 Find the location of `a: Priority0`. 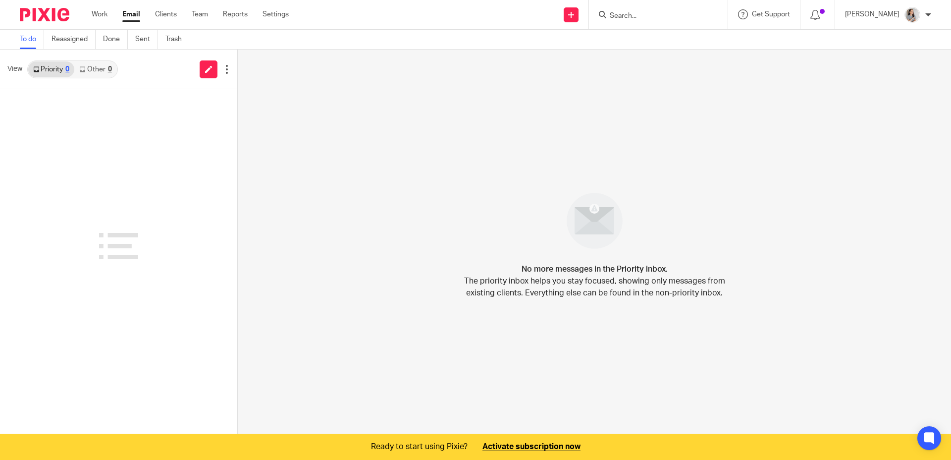

a: Priority0 is located at coordinates (51, 69).